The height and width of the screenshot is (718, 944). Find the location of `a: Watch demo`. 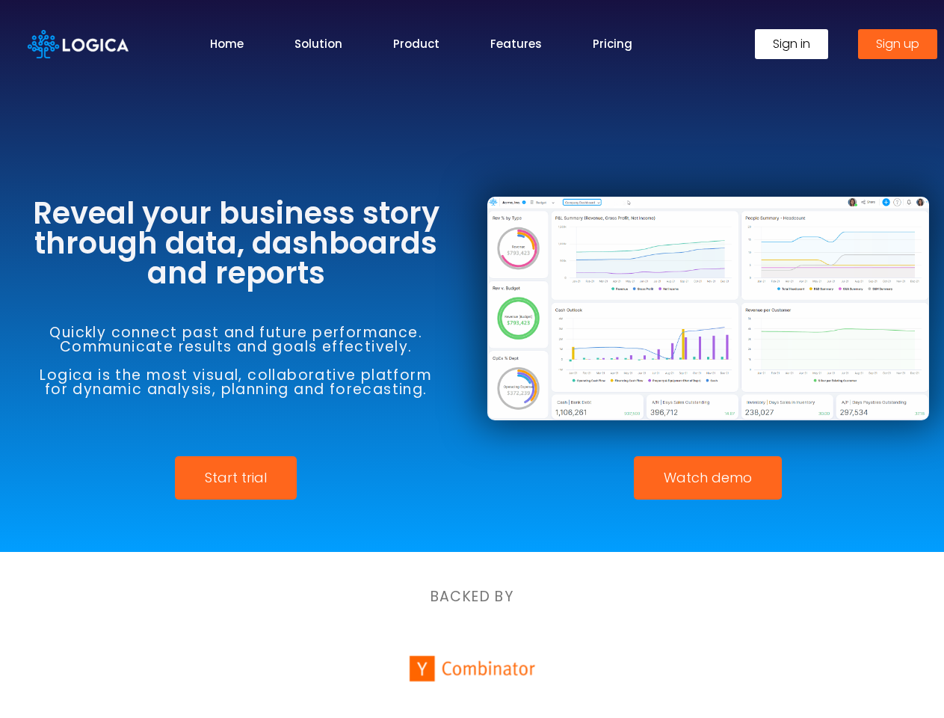

a: Watch demo is located at coordinates (708, 478).